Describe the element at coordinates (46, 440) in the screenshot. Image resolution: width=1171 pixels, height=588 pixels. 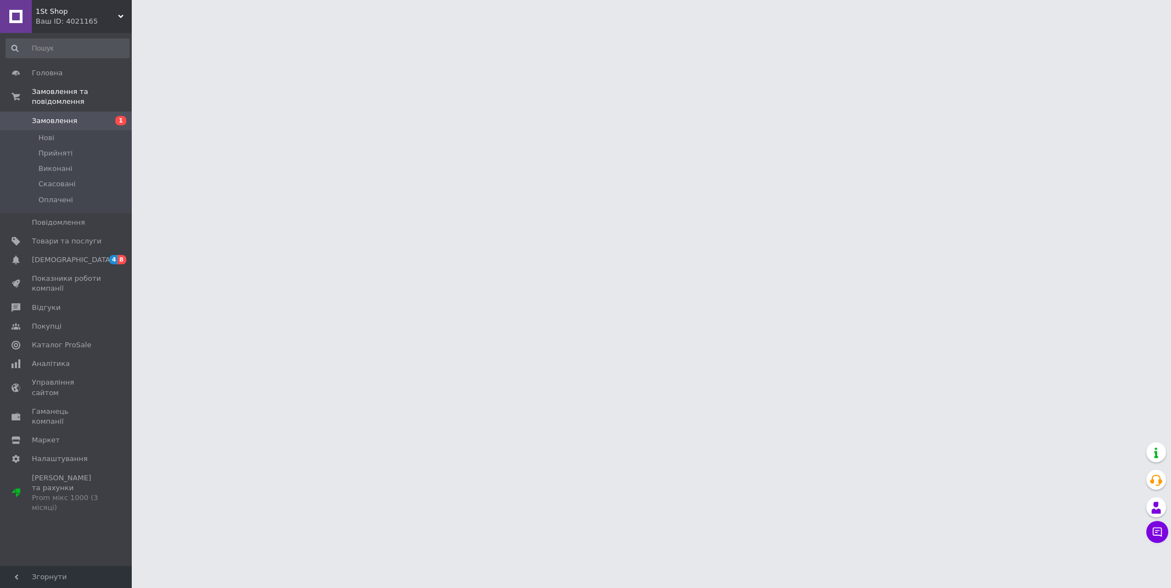
I see `span: Маркет` at that location.